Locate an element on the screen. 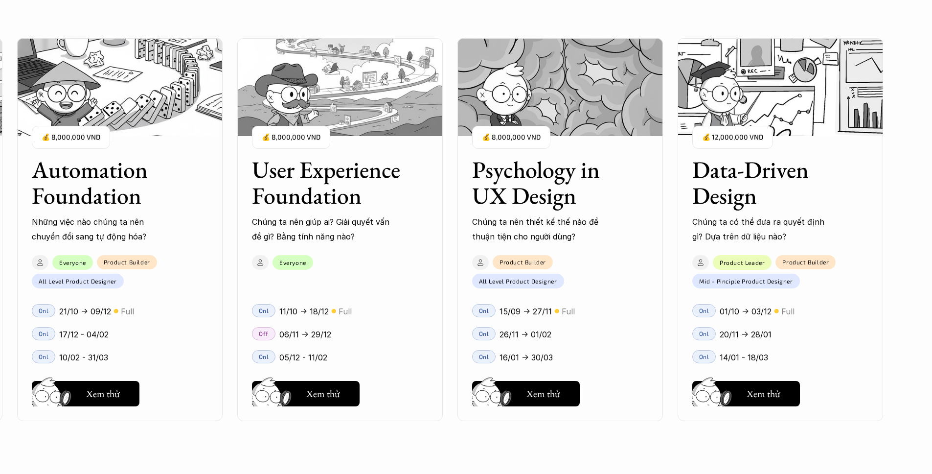  p: Everyone is located at coordinates (293, 262).